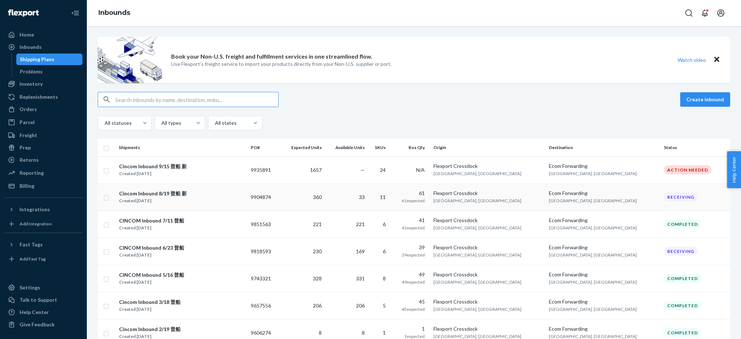  I want to click on a: Prep, so click(43, 148).